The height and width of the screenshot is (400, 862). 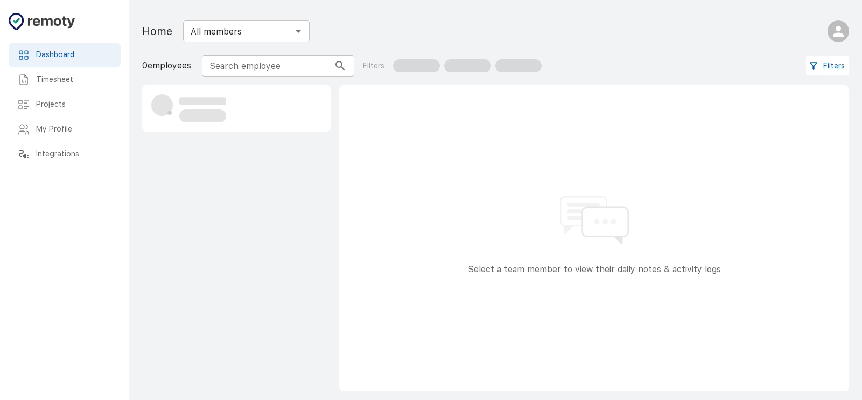 What do you see at coordinates (828, 66) in the screenshot?
I see `button: Filters` at bounding box center [828, 66].